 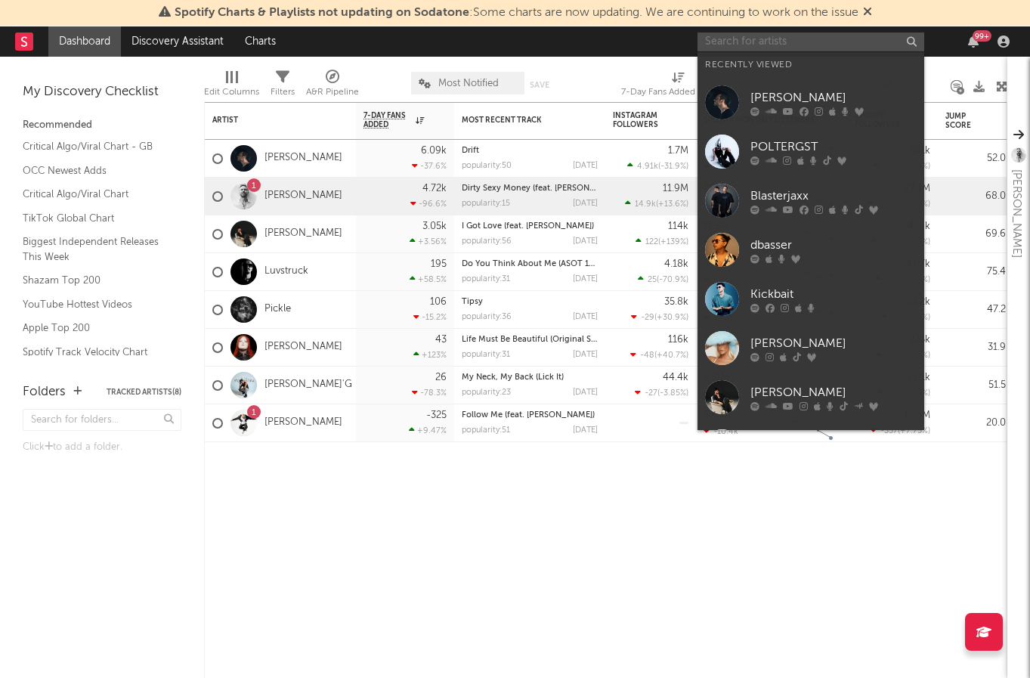 What do you see at coordinates (678, 226) in the screenshot?
I see `div: 114k` at bounding box center [678, 226].